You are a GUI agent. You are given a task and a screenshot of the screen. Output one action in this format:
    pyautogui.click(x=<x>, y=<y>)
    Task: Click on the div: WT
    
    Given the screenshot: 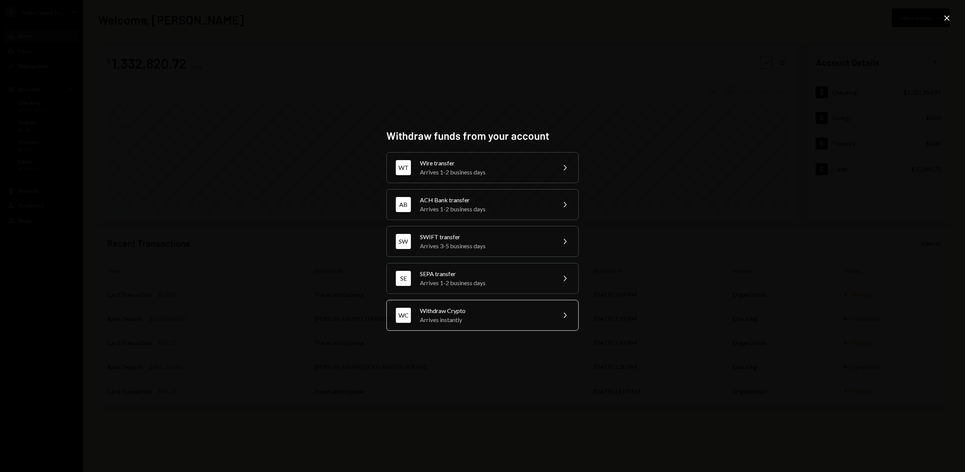 What is the action you would take?
    pyautogui.click(x=403, y=168)
    